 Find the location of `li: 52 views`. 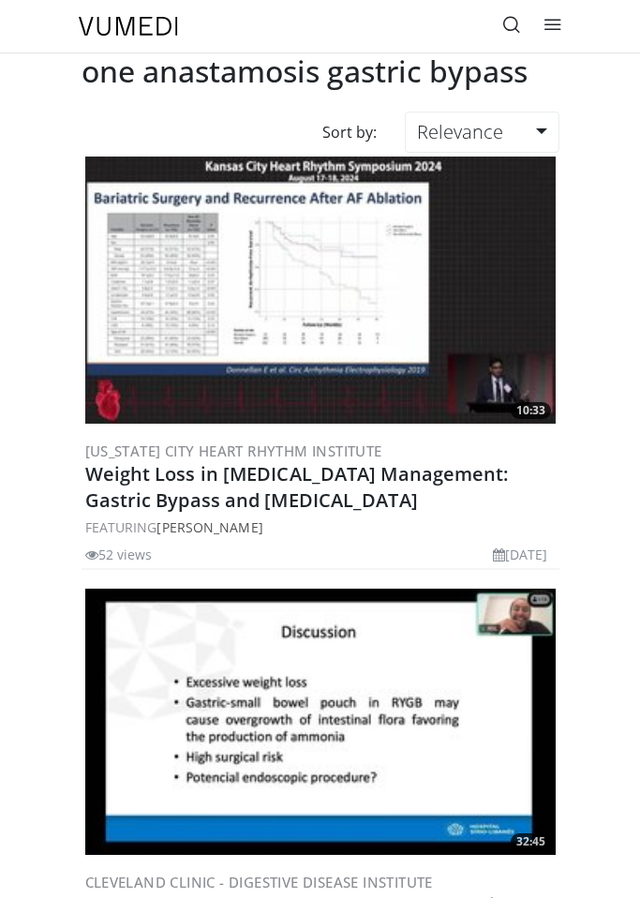

li: 52 views is located at coordinates (119, 554).